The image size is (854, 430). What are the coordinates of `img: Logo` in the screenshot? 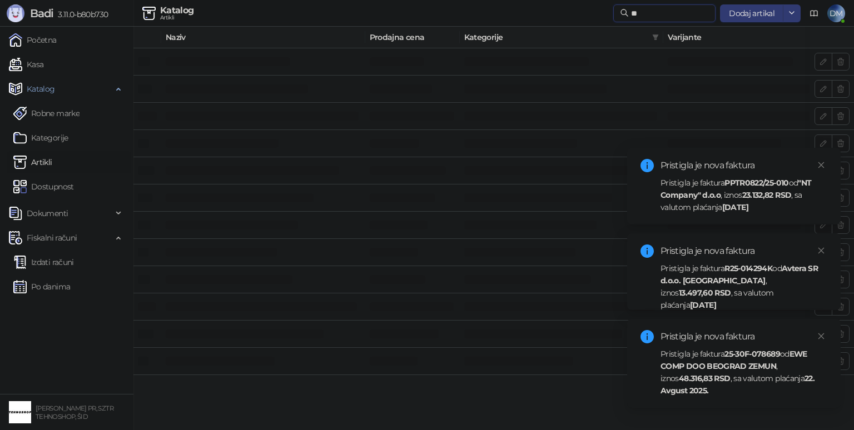 It's located at (16, 13).